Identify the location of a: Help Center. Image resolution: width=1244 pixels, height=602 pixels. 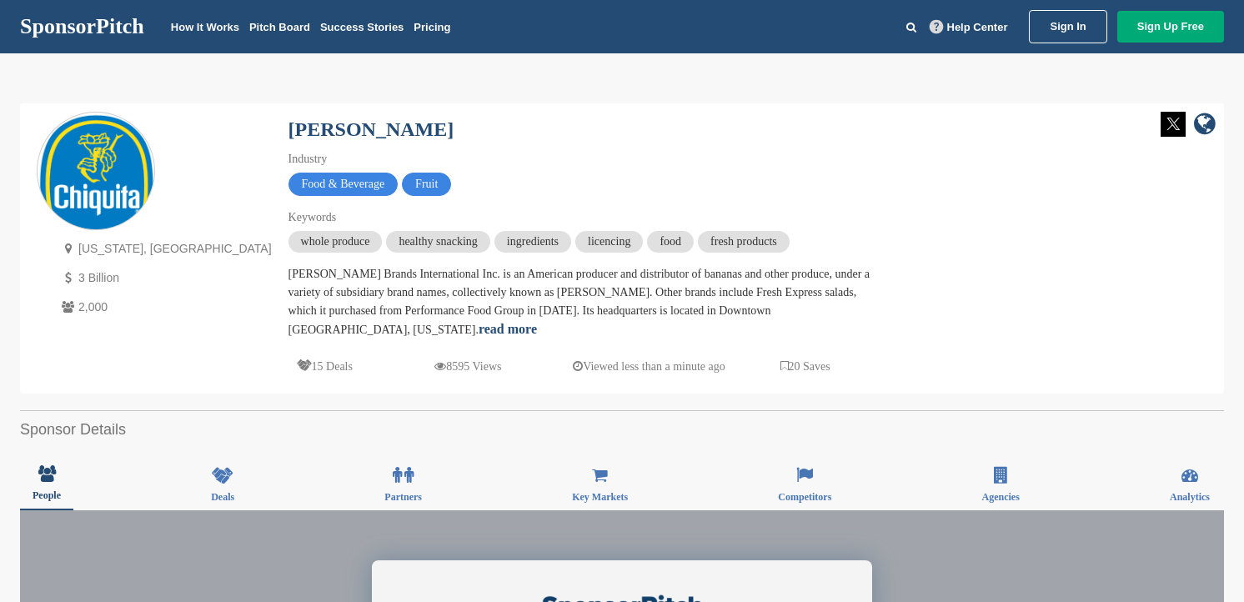
(969, 27).